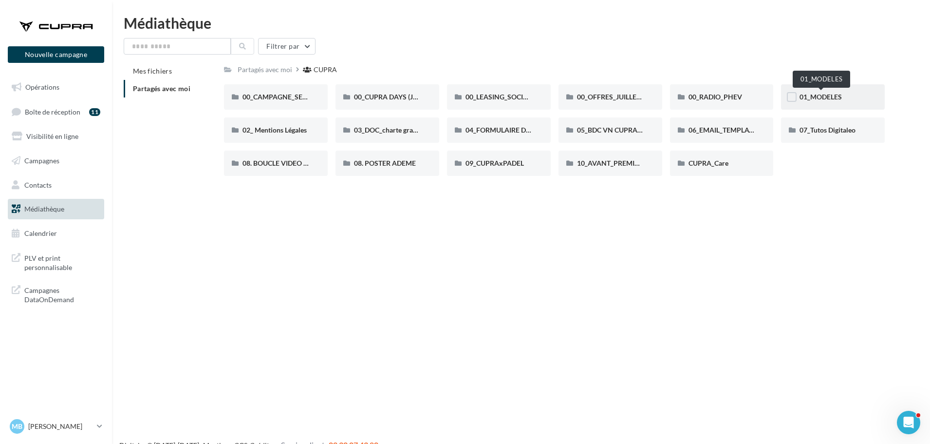 This screenshot has height=444, width=930. I want to click on div: 11, so click(94, 112).